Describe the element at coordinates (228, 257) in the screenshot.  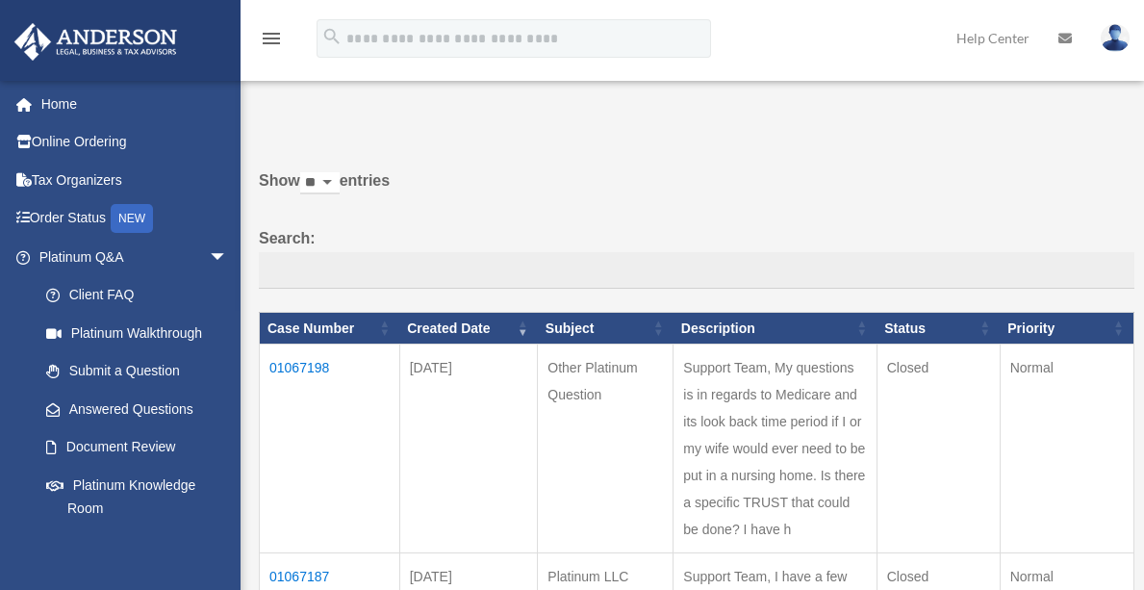
I see `span: arrow_drop_down` at that location.